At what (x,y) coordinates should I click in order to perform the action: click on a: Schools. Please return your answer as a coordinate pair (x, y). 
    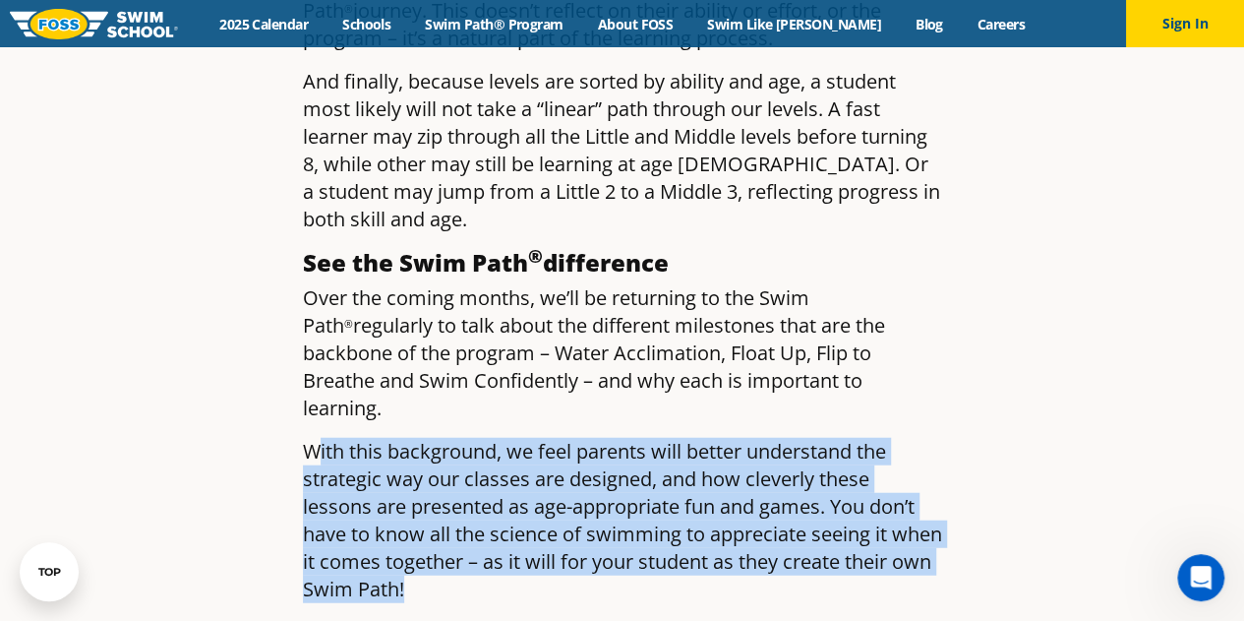
    Looking at the image, I should click on (367, 24).